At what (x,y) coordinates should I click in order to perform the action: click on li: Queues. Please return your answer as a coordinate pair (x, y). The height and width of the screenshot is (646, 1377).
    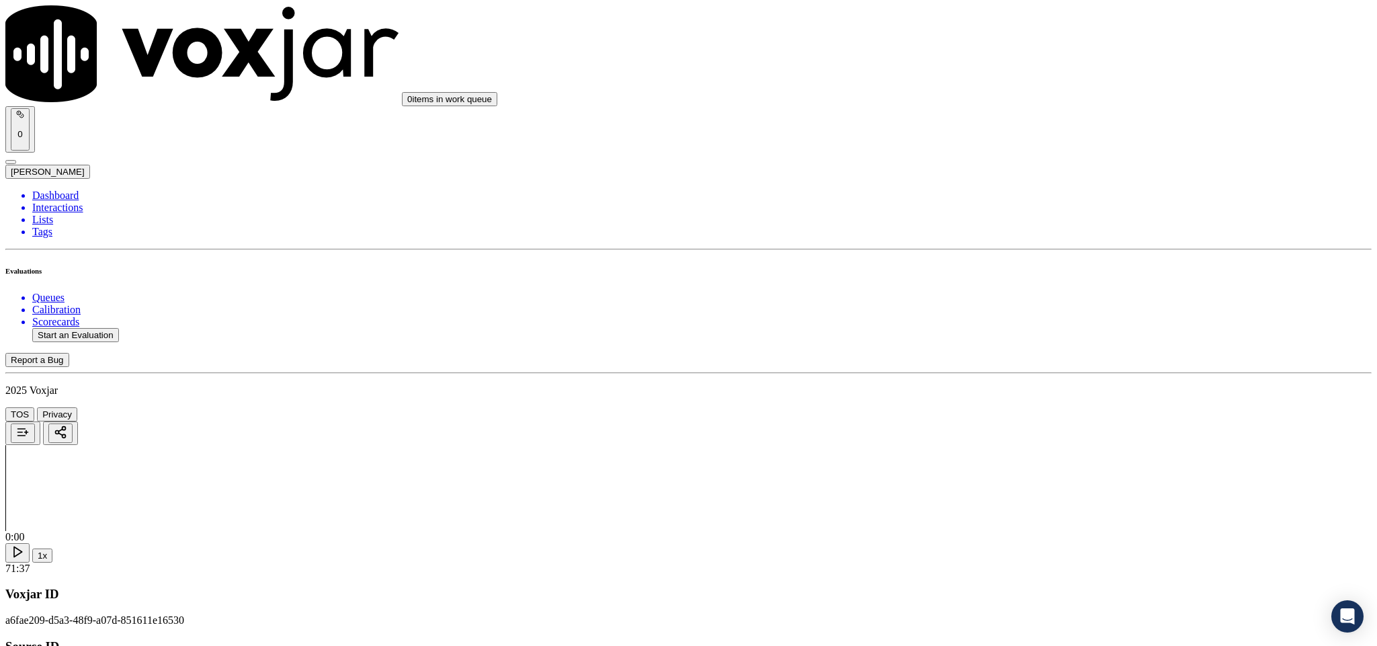
    Looking at the image, I should click on (702, 298).